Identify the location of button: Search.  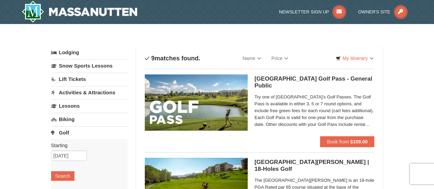
(63, 176).